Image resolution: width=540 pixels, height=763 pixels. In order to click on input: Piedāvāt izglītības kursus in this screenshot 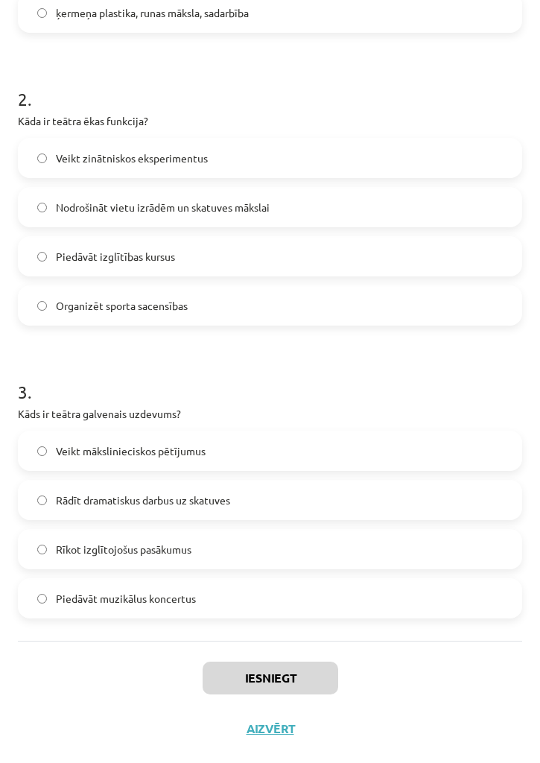, I will do `click(42, 256)`.